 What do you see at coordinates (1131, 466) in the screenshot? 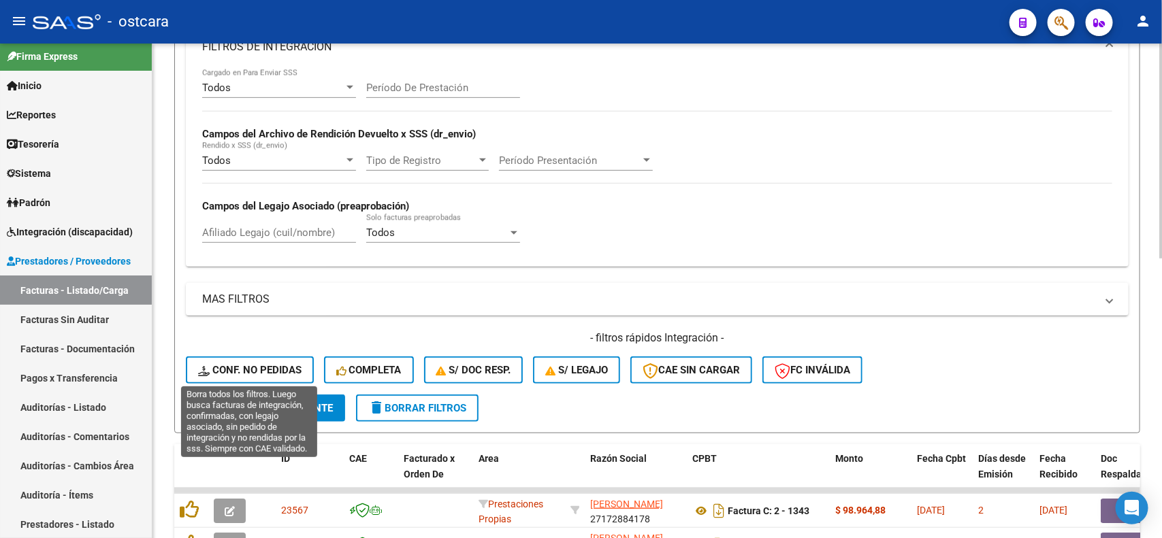
I see `span: Doc Respaldatoria` at bounding box center [1131, 466].